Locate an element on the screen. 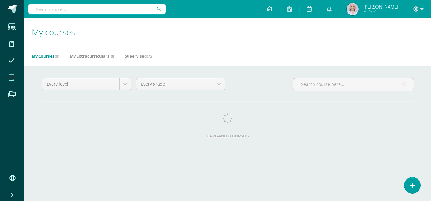 The image size is (431, 201). span: Mi Perfil is located at coordinates (380, 12).